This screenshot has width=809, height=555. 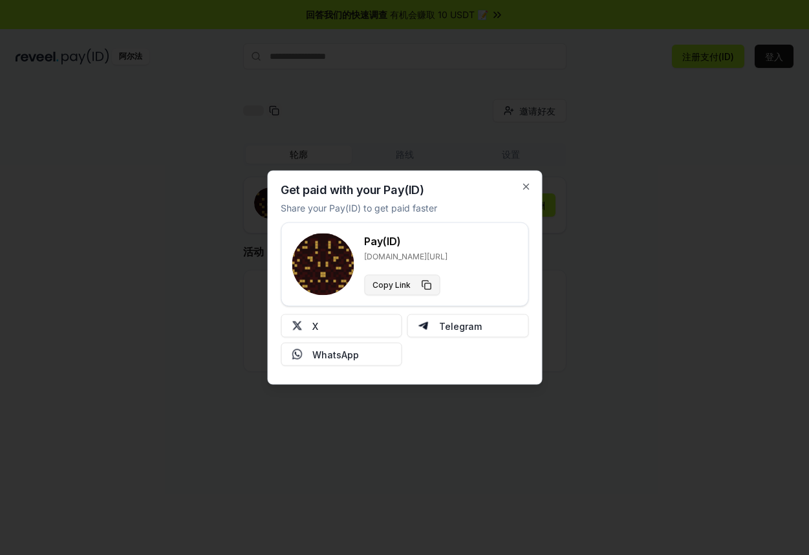 What do you see at coordinates (424, 326) in the screenshot?
I see `img: Telegram` at bounding box center [424, 326].